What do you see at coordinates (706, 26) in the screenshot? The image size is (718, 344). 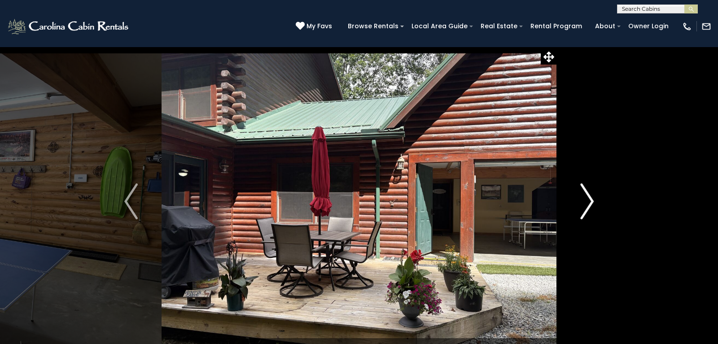 I see `img: mail-regular-white.png` at bounding box center [706, 26].